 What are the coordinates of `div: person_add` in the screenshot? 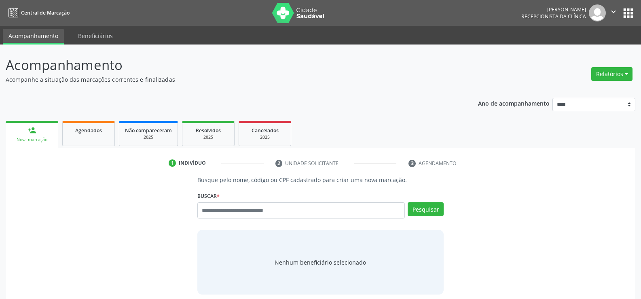 It's located at (32, 130).